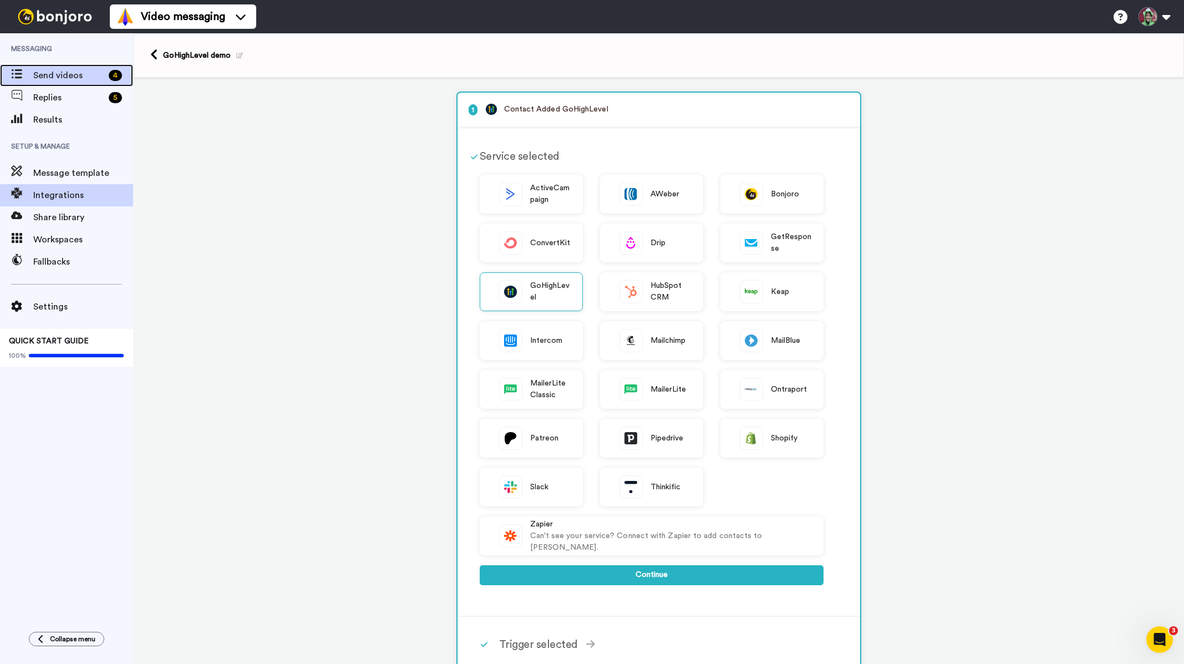 The height and width of the screenshot is (664, 1184). Describe the element at coordinates (668, 389) in the screenshot. I see `span: MailerLite` at that location.